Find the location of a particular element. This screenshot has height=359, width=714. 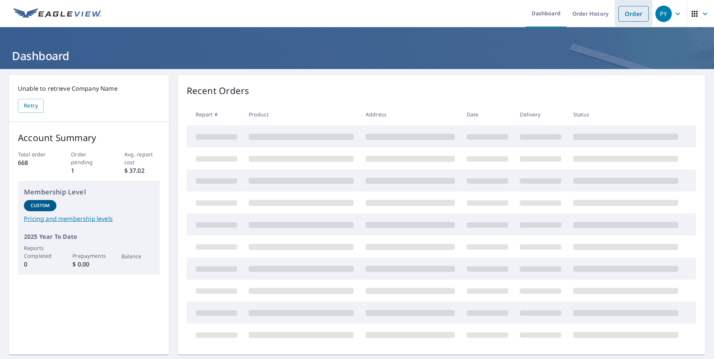

span: Retry is located at coordinates (31, 106).